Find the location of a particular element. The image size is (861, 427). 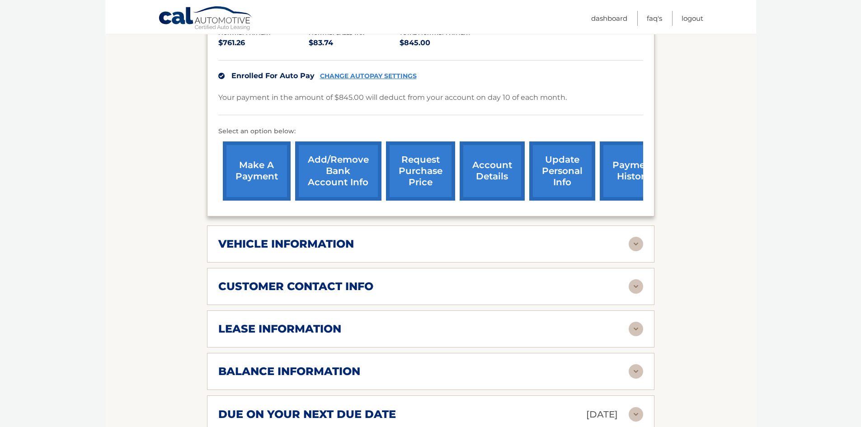

p: $845.00 is located at coordinates (445, 43).